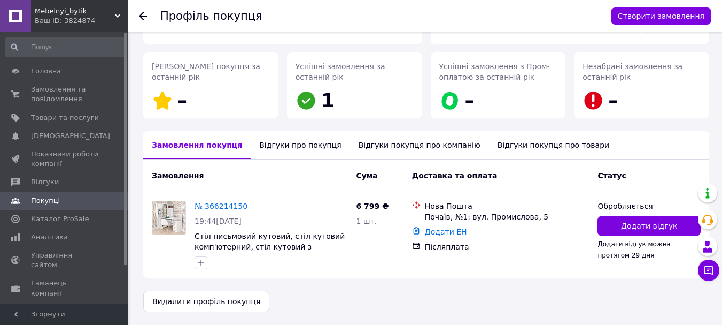 The image size is (722, 325). What do you see at coordinates (649, 226) in the screenshot?
I see `span: Додати відгук` at bounding box center [649, 226].